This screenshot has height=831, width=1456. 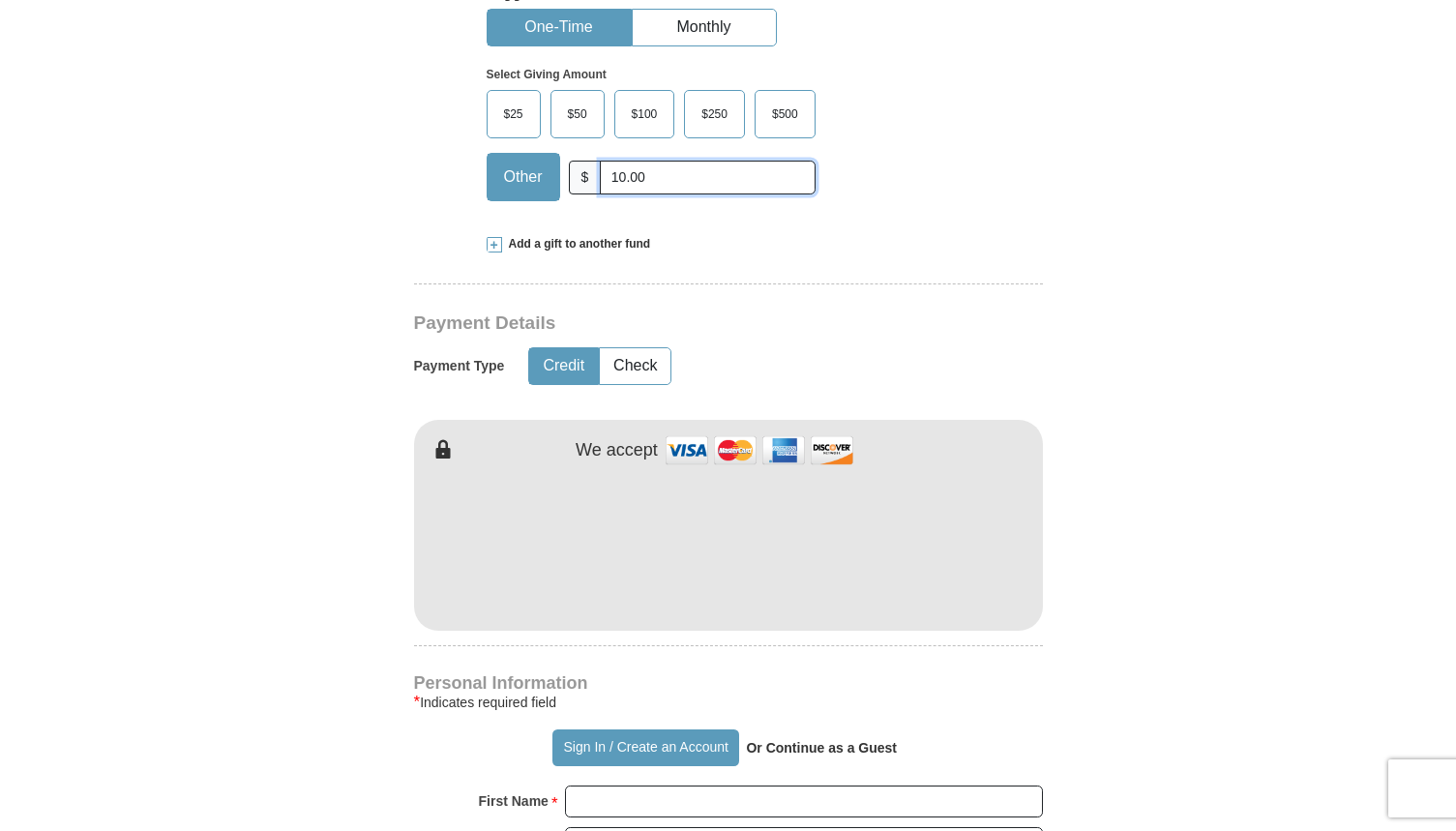 What do you see at coordinates (514, 114) in the screenshot?
I see `span: $25` at bounding box center [514, 114].